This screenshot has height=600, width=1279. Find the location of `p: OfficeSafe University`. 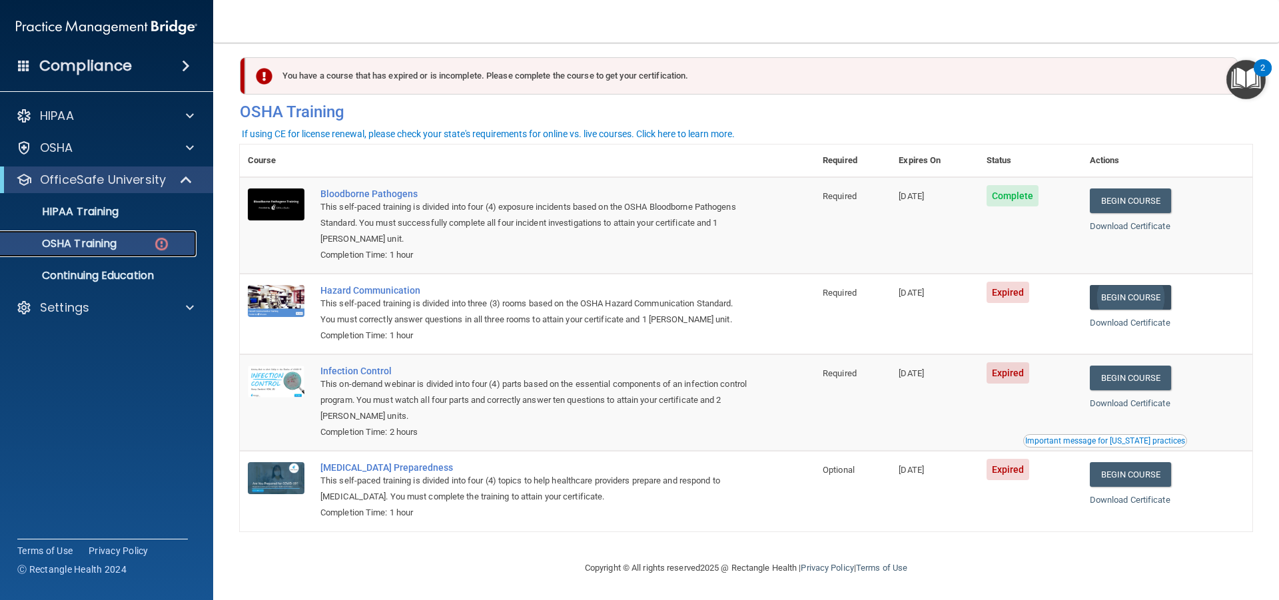

p: OfficeSafe University is located at coordinates (103, 180).